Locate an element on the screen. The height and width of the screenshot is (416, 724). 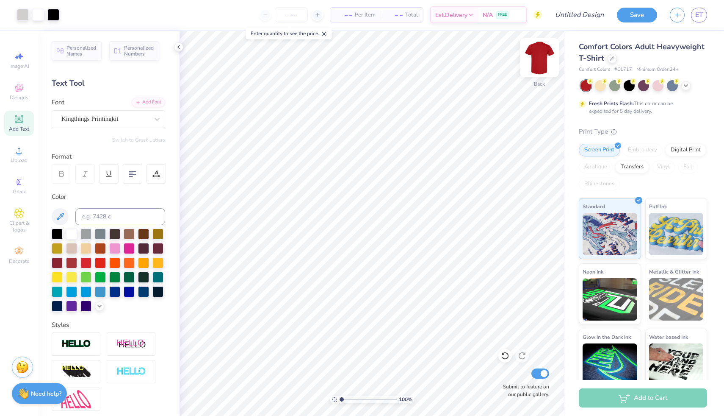
input: Untitled Design is located at coordinates (579, 15).